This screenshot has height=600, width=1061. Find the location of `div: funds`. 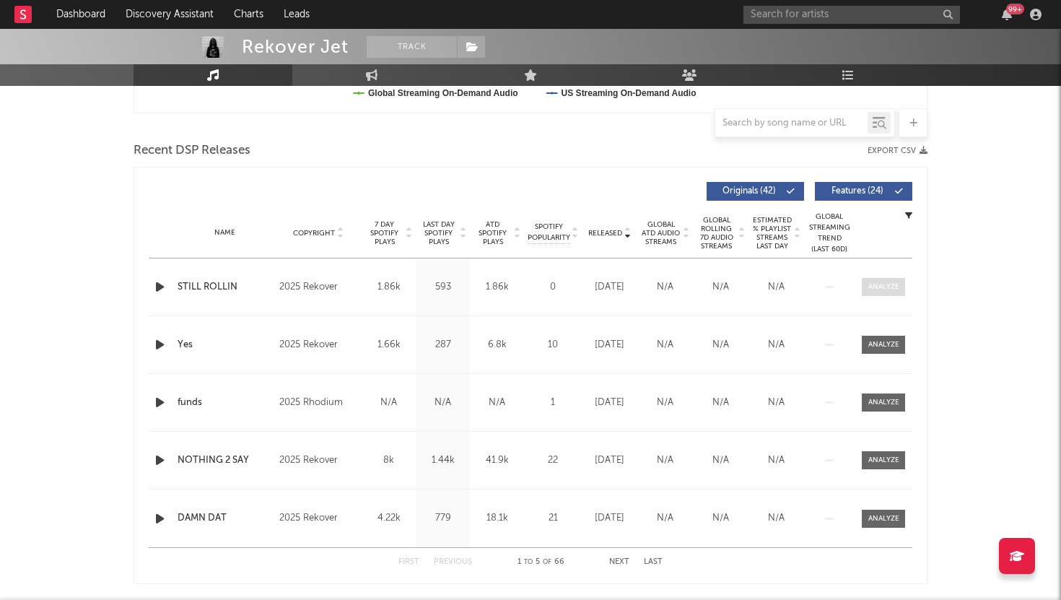

div: funds is located at coordinates (224, 403).